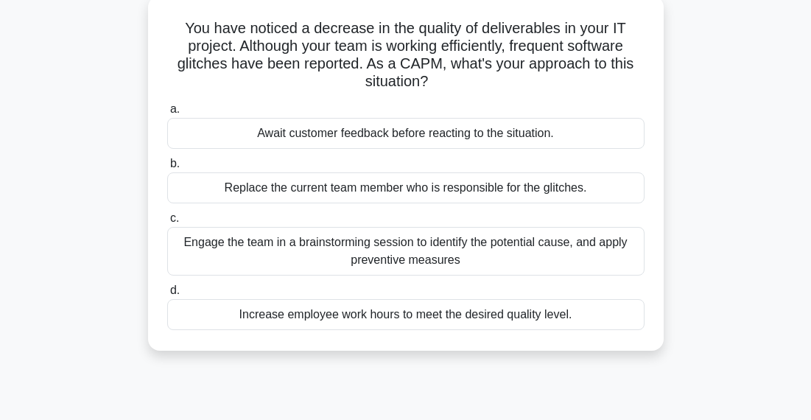 The height and width of the screenshot is (420, 811). Describe the element at coordinates (406, 188) in the screenshot. I see `div: Replace the current team member who is responsible for the glitches.` at that location.